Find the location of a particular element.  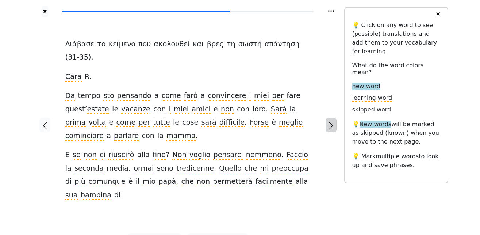

span: tredicenne is located at coordinates (195, 168).